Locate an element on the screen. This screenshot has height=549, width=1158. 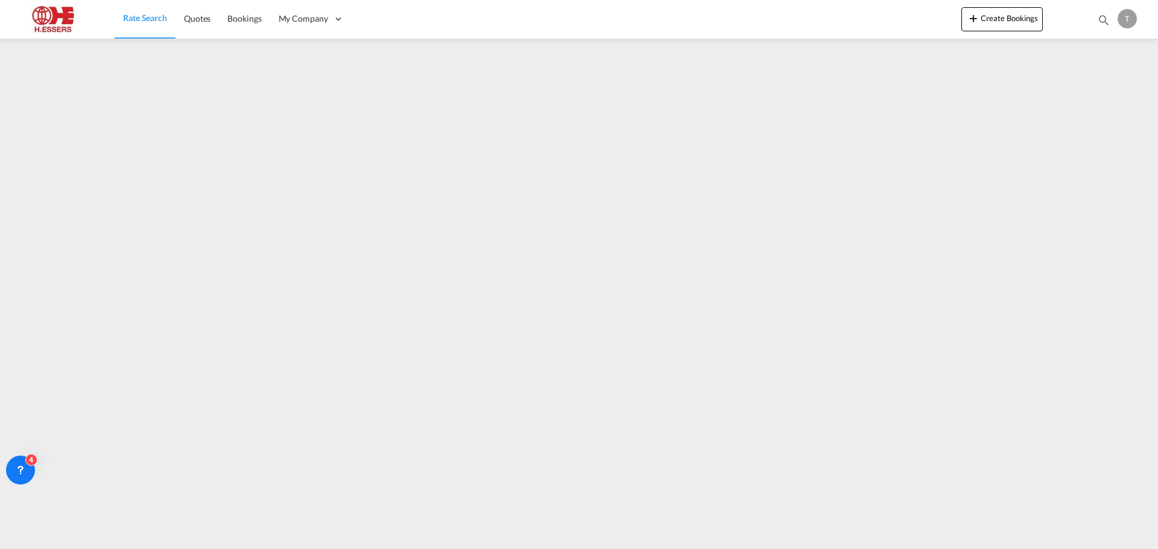
div: icon-magnify is located at coordinates (1104, 22).